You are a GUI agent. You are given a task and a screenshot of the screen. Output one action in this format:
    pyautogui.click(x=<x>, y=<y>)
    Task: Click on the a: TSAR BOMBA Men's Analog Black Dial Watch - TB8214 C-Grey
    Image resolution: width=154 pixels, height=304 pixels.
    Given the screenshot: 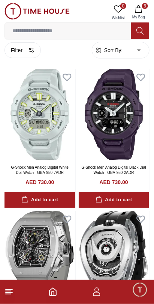 What is the action you would take?
    pyautogui.click(x=40, y=257)
    